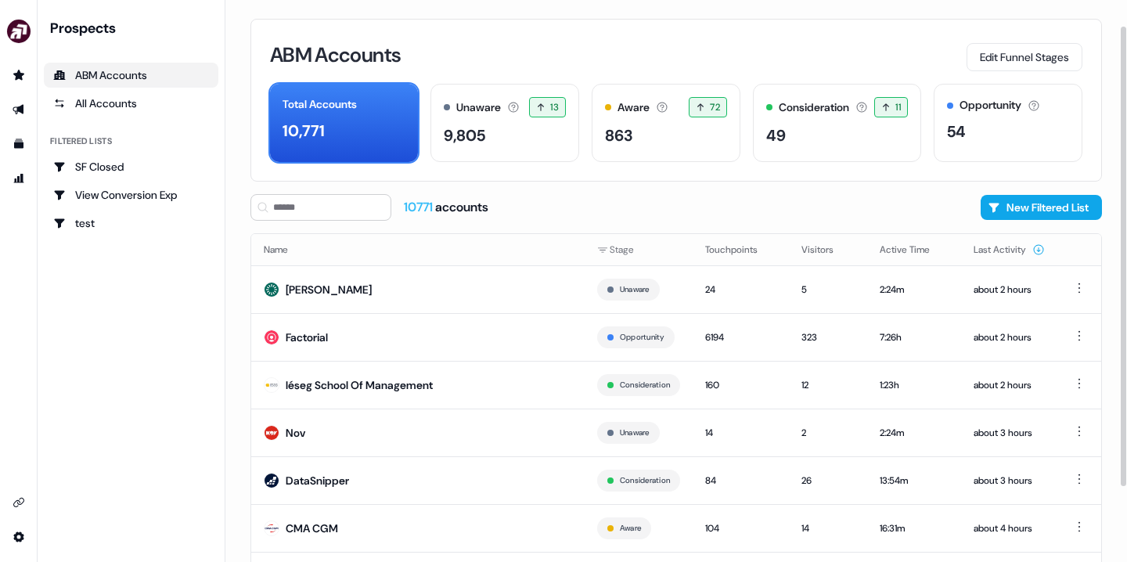  What do you see at coordinates (131, 75) in the screenshot?
I see `div: ABM Accounts` at bounding box center [131, 75].